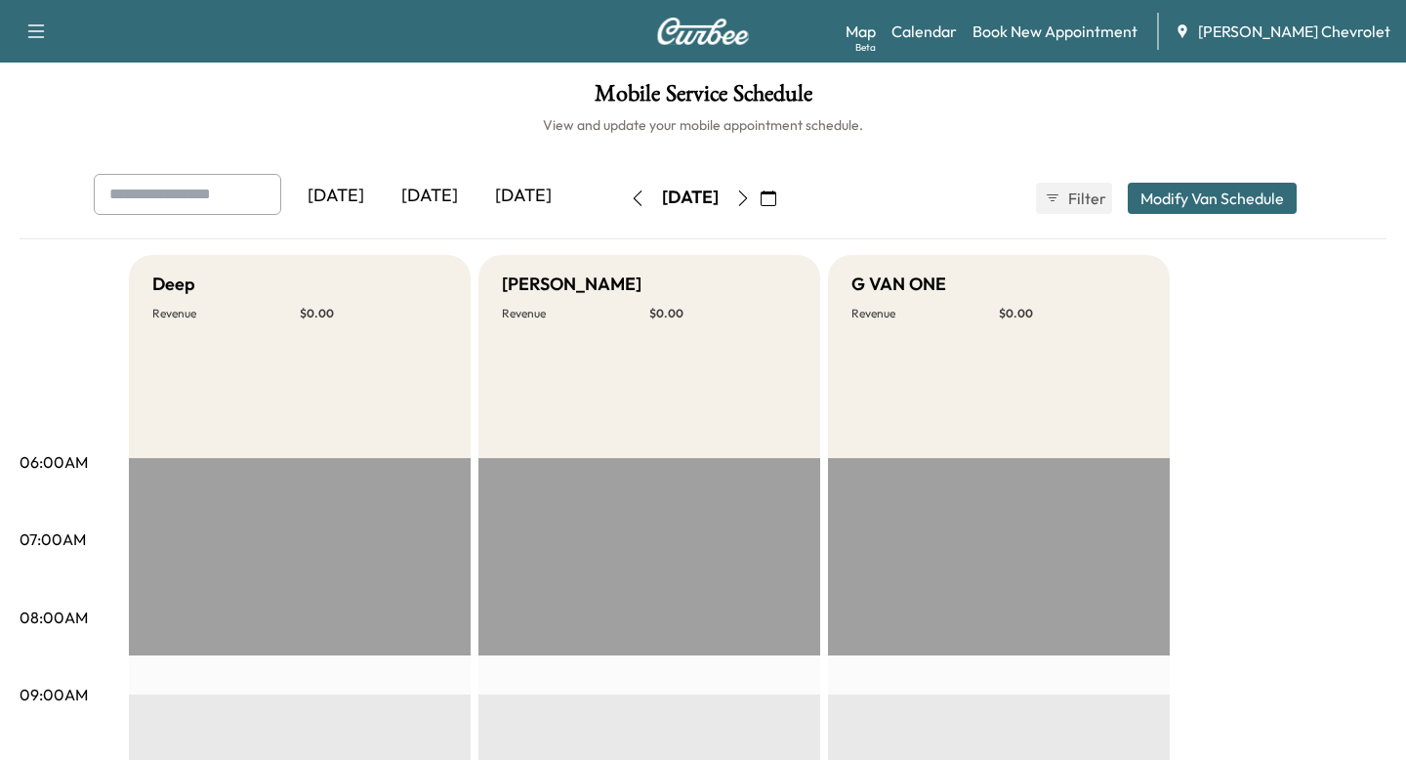 This screenshot has width=1406, height=760. What do you see at coordinates (54, 694) in the screenshot?
I see `p: 09:00AM` at bounding box center [54, 694].